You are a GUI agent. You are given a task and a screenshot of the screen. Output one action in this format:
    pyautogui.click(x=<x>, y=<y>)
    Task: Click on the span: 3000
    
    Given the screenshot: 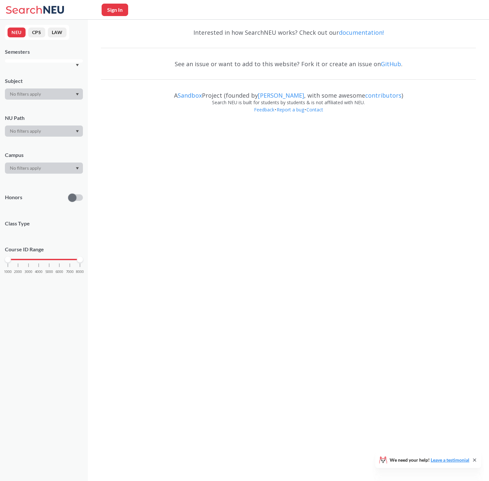 What is the action you would take?
    pyautogui.click(x=29, y=272)
    